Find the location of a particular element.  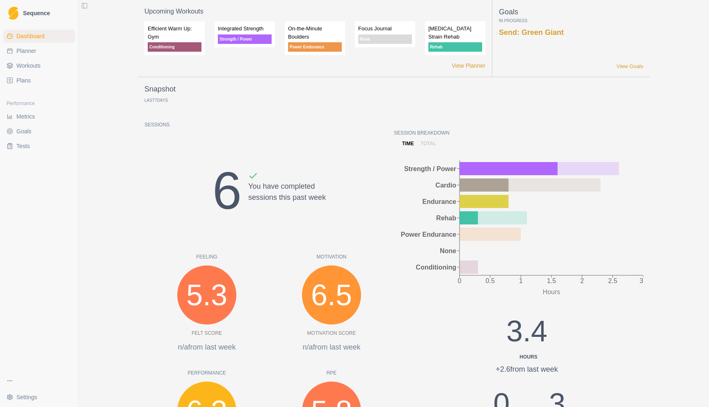

p: Focus Journal is located at coordinates (385, 29).